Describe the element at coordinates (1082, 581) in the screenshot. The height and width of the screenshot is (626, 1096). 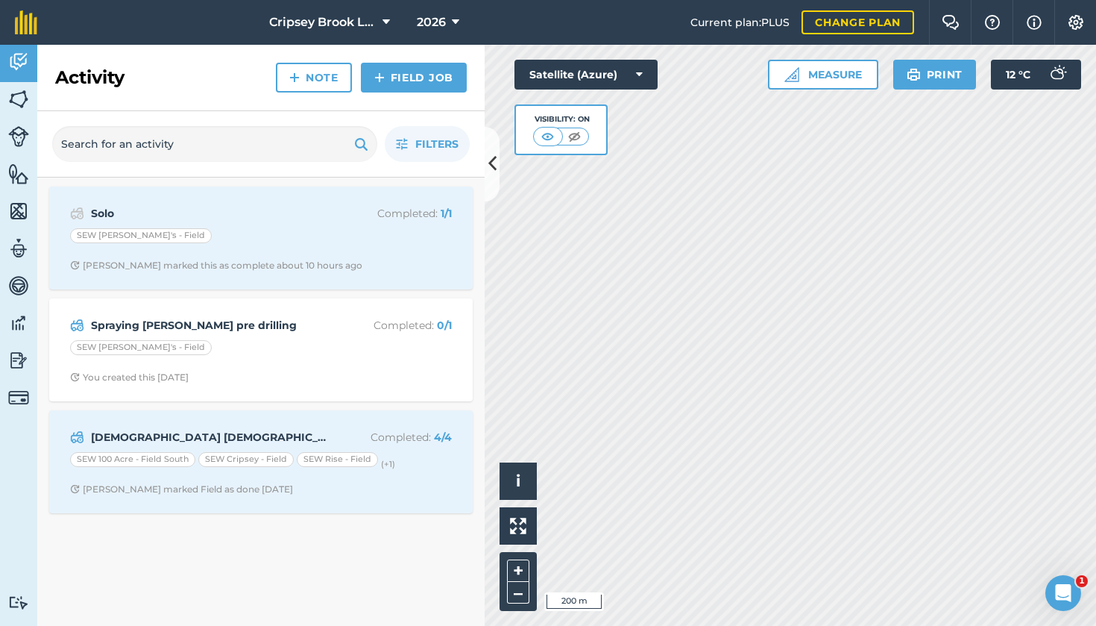
I see `span: 1` at that location.